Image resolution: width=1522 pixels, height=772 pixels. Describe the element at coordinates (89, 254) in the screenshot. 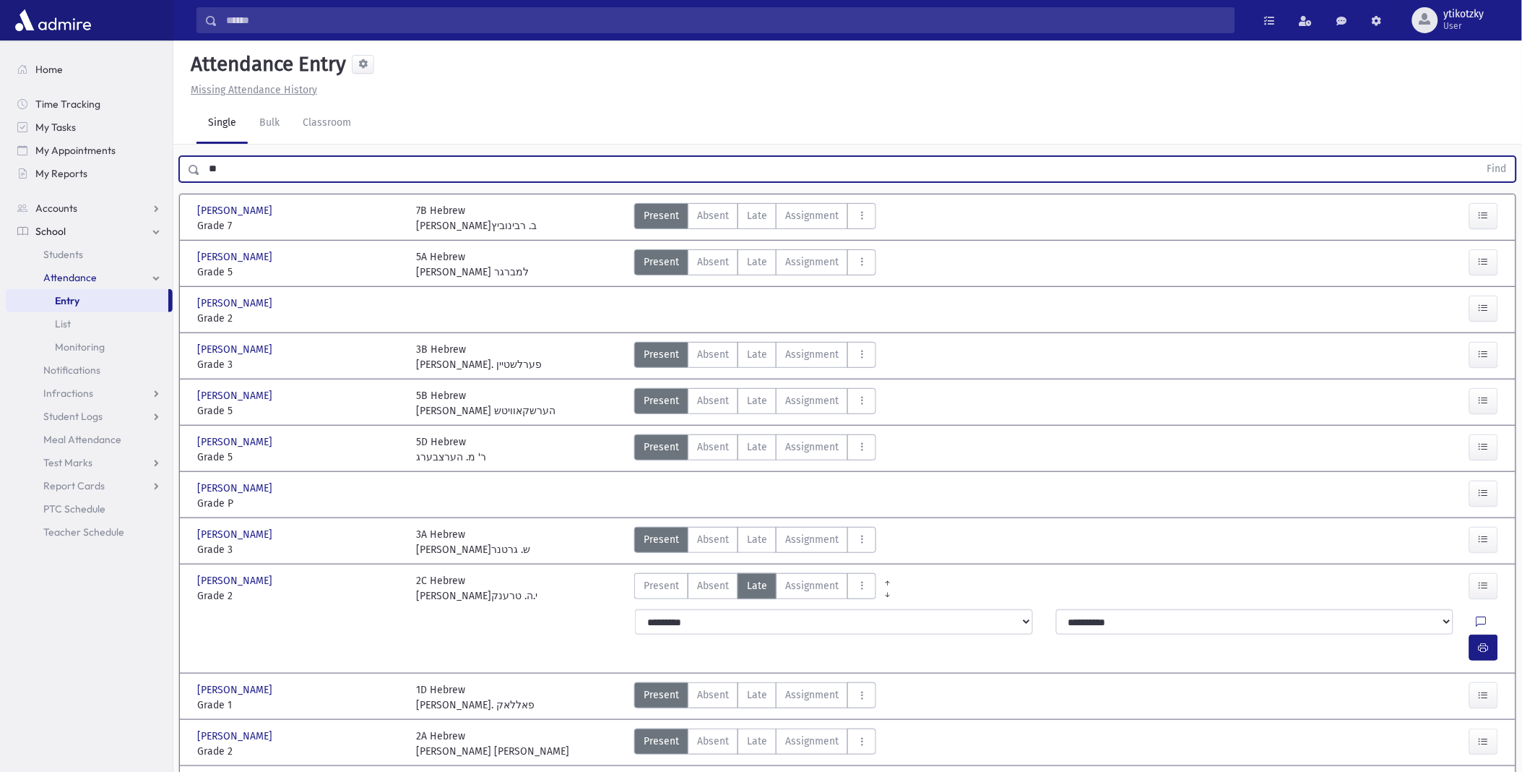

I see `a: Students` at that location.